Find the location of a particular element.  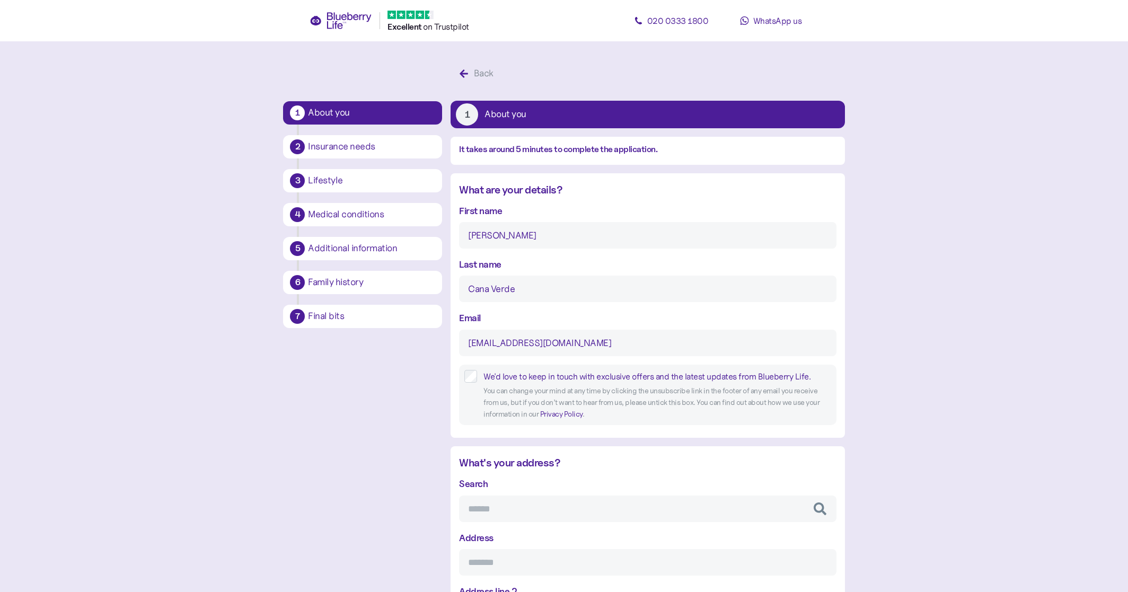

button: 6Family history is located at coordinates (363, 283).